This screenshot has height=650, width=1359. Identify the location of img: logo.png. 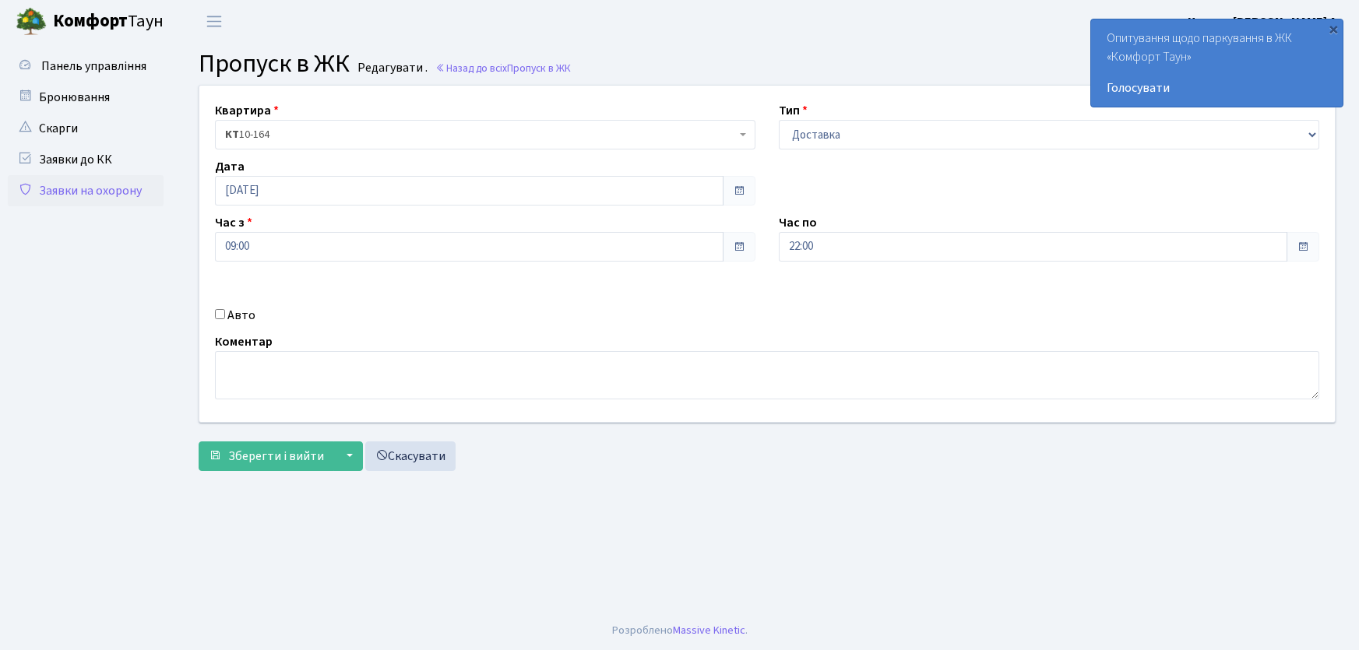
(31, 22).